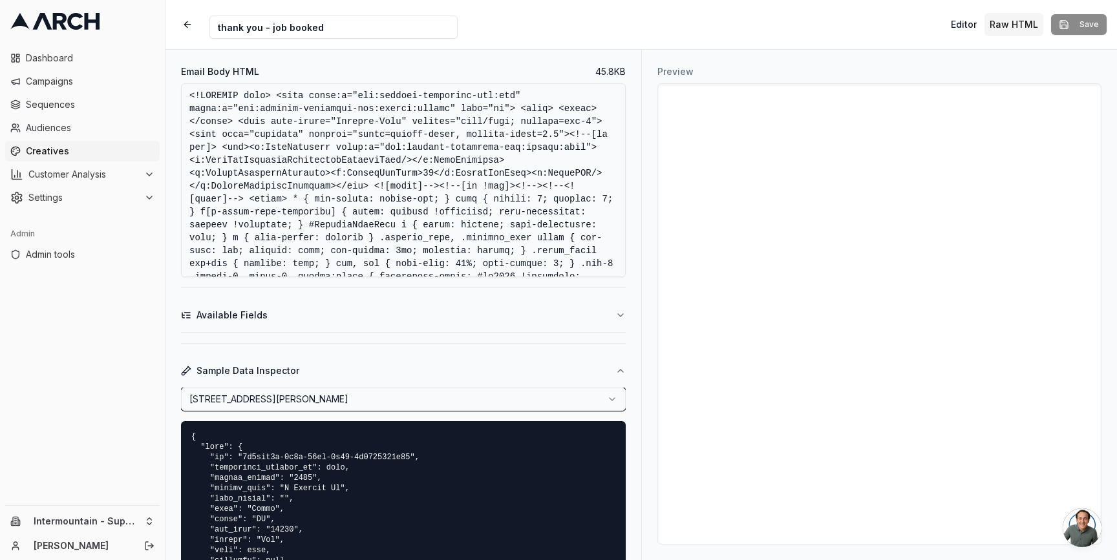 This screenshot has width=1117, height=560. What do you see at coordinates (82, 81) in the screenshot?
I see `a: Campaigns` at bounding box center [82, 81].